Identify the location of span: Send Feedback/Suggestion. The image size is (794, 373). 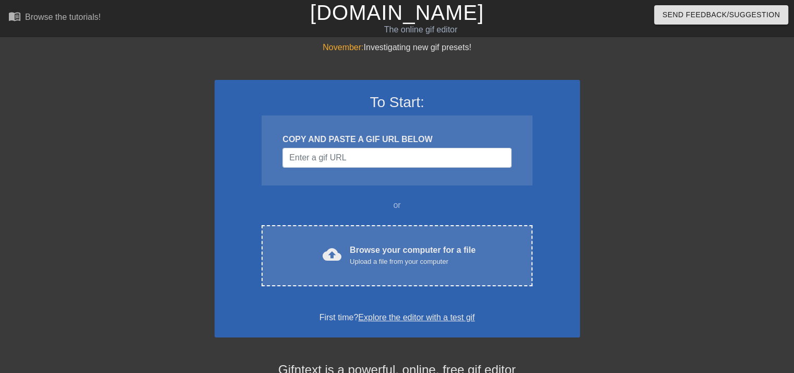
(721, 15).